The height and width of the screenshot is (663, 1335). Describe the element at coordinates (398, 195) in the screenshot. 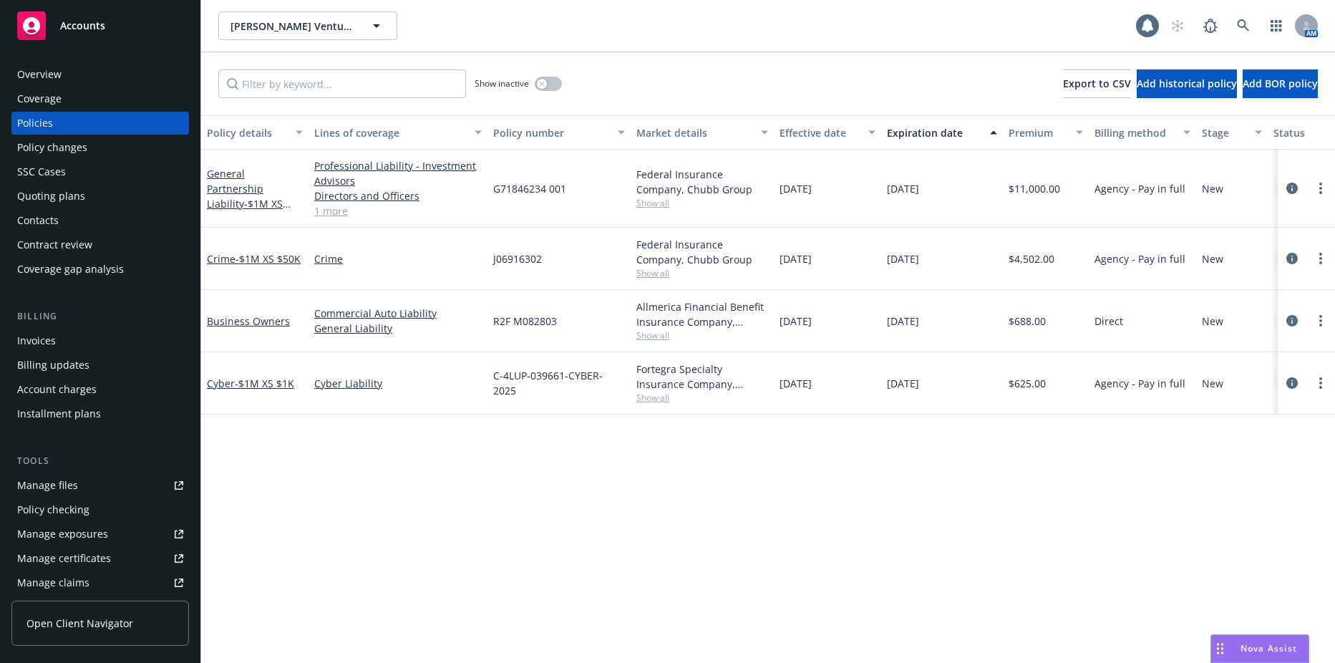

I see `a: Directors and Officers` at that location.